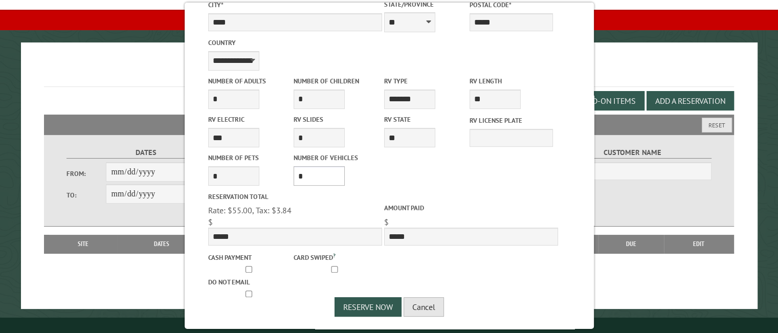  I want to click on th: Site, so click(83, 244).